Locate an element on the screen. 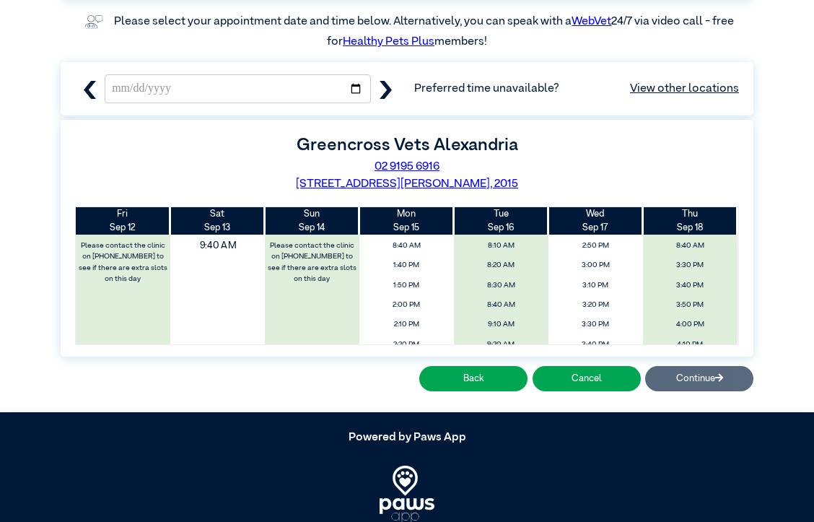 This screenshot has height=522, width=814. span: 9:20 AM is located at coordinates (501, 344).